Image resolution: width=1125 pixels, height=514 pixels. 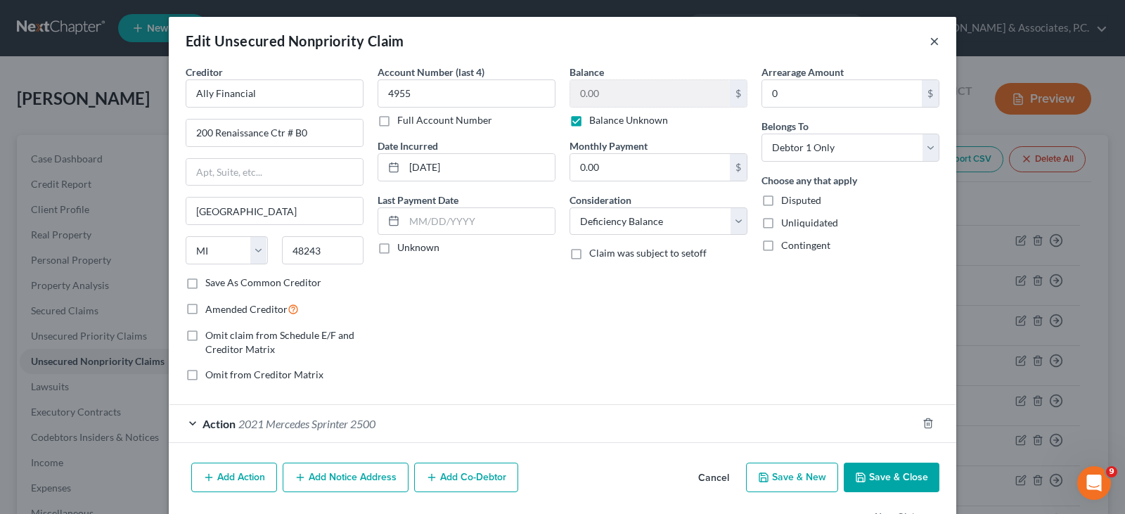 What do you see at coordinates (418, 200) in the screenshot?
I see `label: Last Payment Date` at bounding box center [418, 200].